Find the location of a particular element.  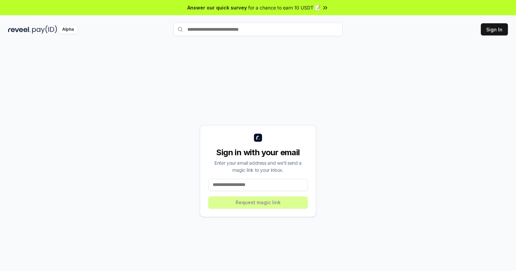

span: Answer our quick survey is located at coordinates (217, 7).